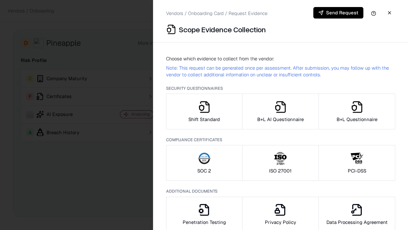  I want to click on button: Shift Standard, so click(205, 111).